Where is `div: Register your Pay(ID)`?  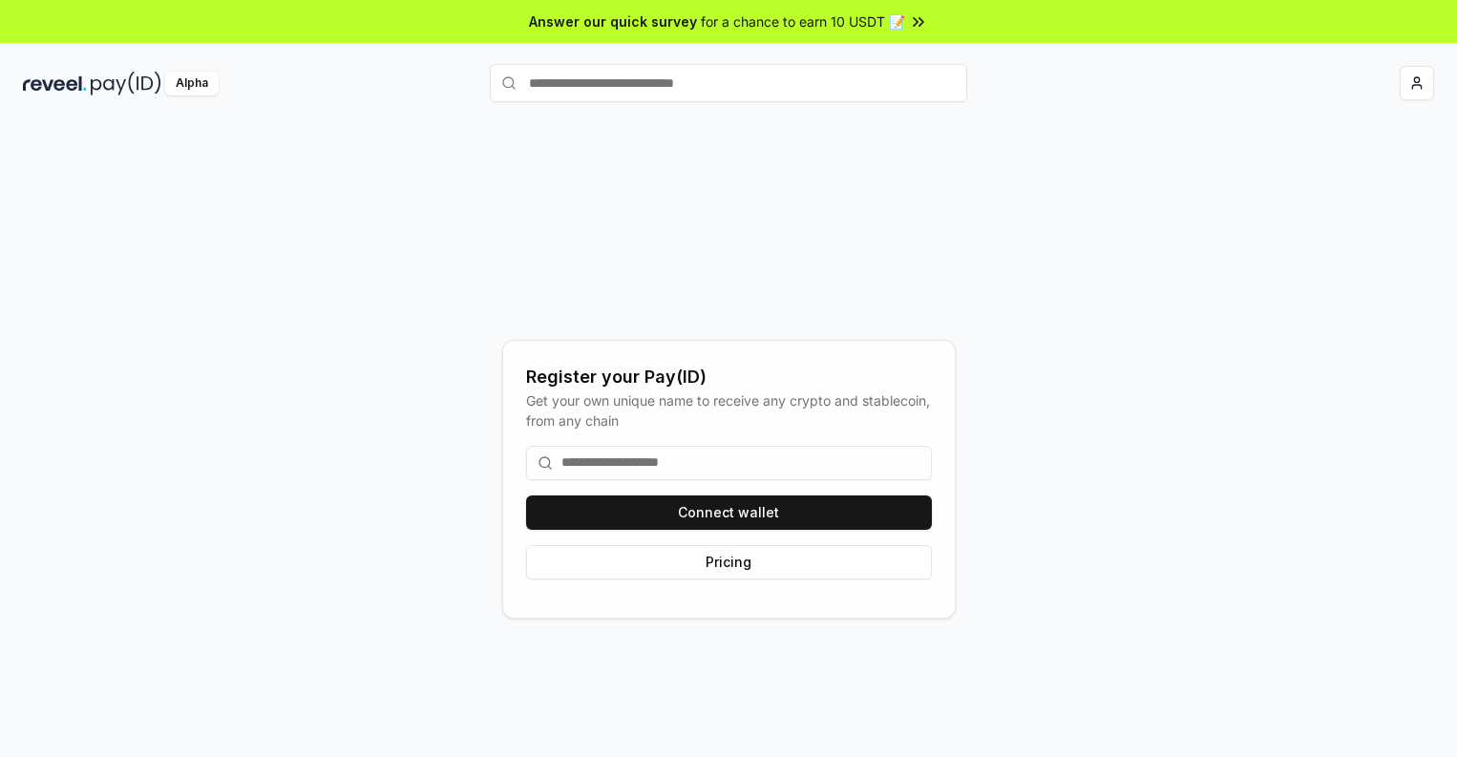 div: Register your Pay(ID) is located at coordinates (729, 377).